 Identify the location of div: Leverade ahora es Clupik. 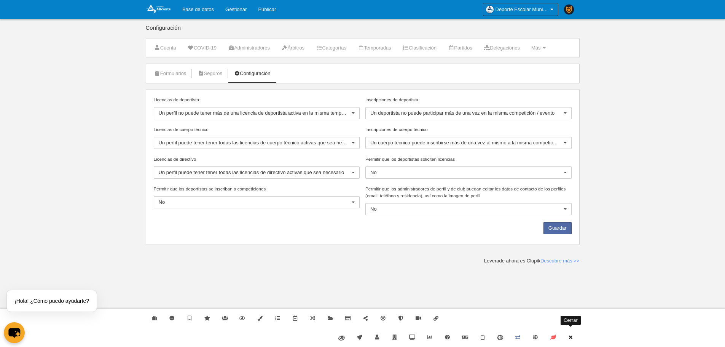
(532, 261).